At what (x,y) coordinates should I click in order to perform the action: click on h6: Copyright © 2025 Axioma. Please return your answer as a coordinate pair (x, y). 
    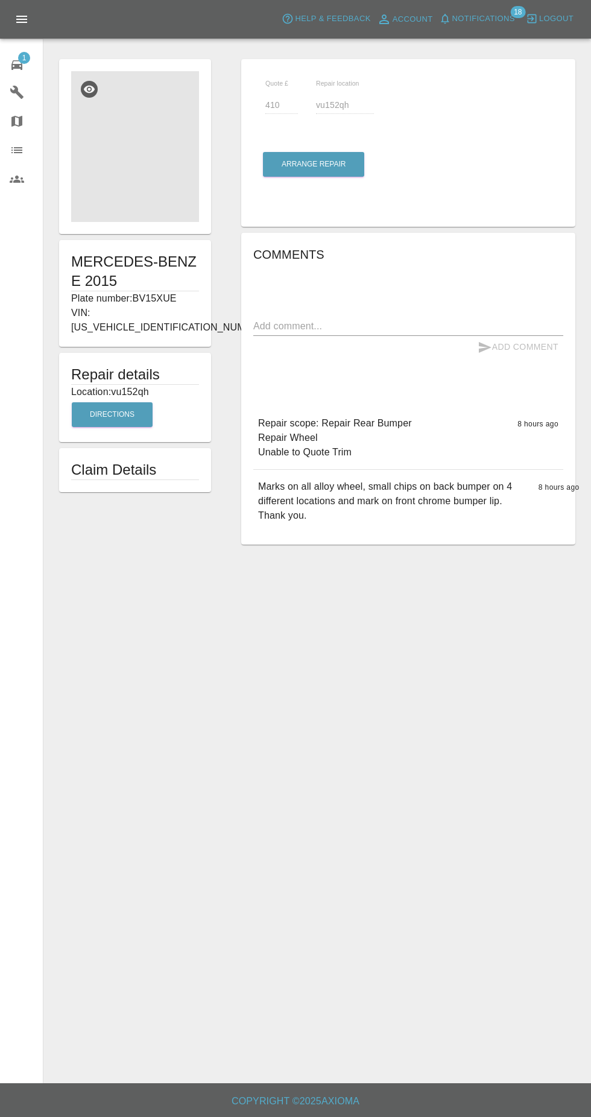
    Looking at the image, I should click on (296, 1101).